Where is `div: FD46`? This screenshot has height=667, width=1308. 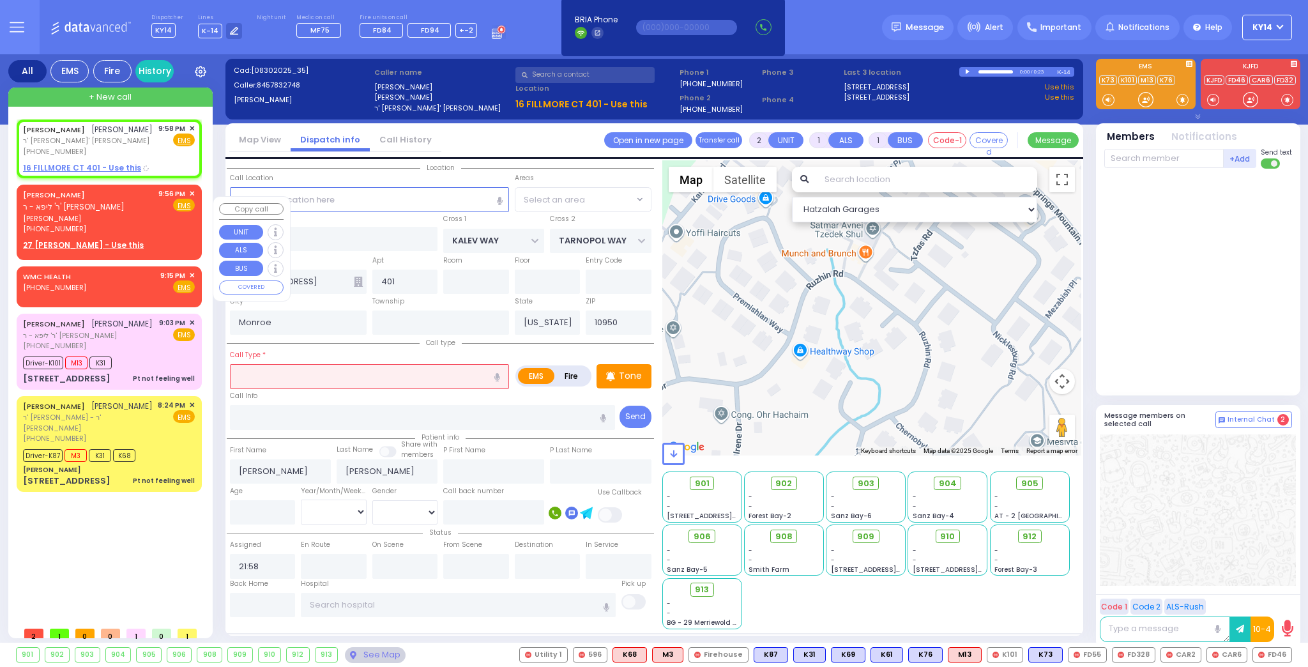 div: FD46 is located at coordinates (1272, 654).